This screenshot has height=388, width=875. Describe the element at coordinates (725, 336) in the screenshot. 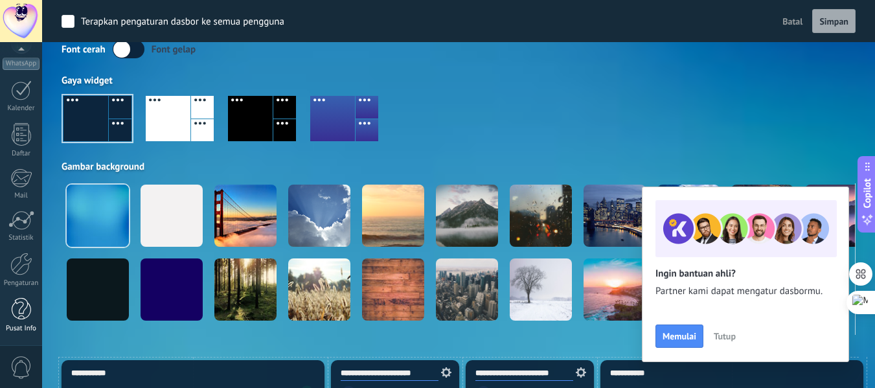

I see `button: Tutup` at that location.